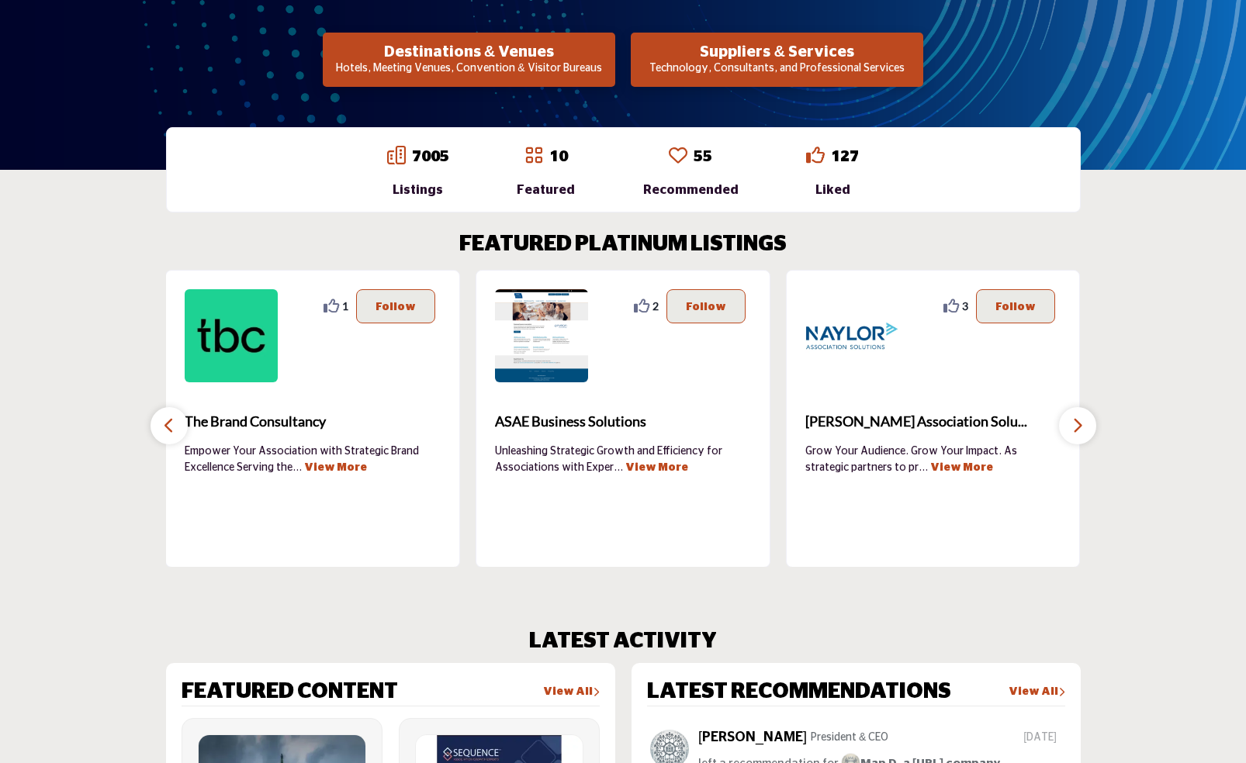 The width and height of the screenshot is (1246, 763). Describe the element at coordinates (469, 69) in the screenshot. I see `p: Hotels, Meeting Venues, Convention & Visitor Bureaus` at that location.